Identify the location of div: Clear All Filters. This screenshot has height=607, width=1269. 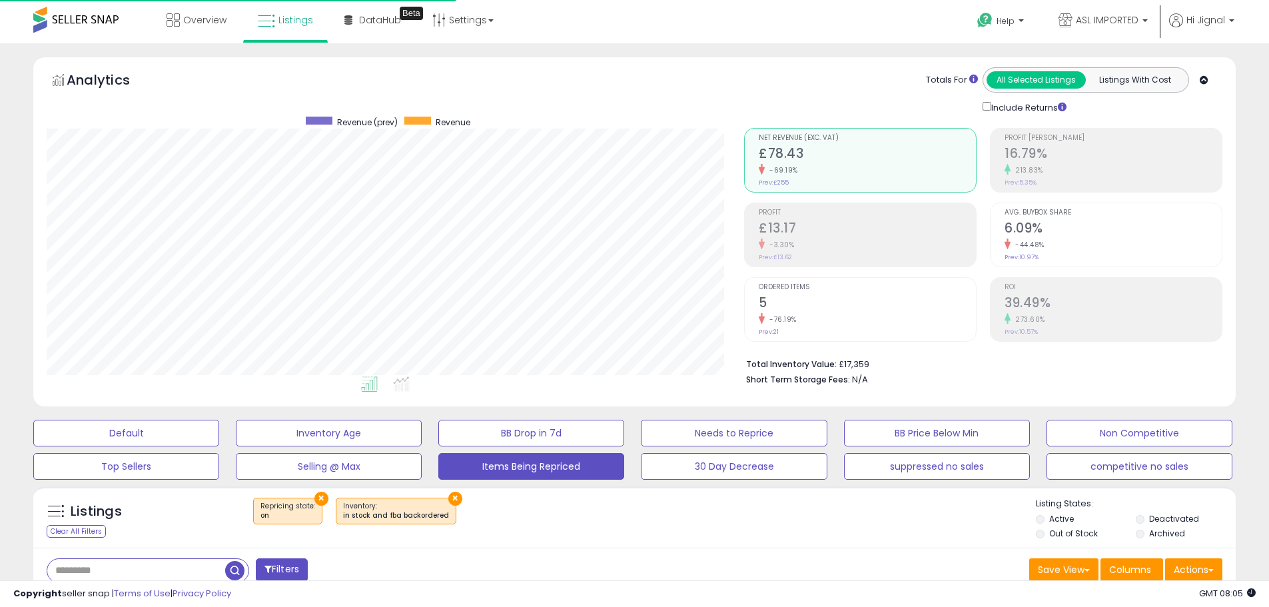
(76, 531).